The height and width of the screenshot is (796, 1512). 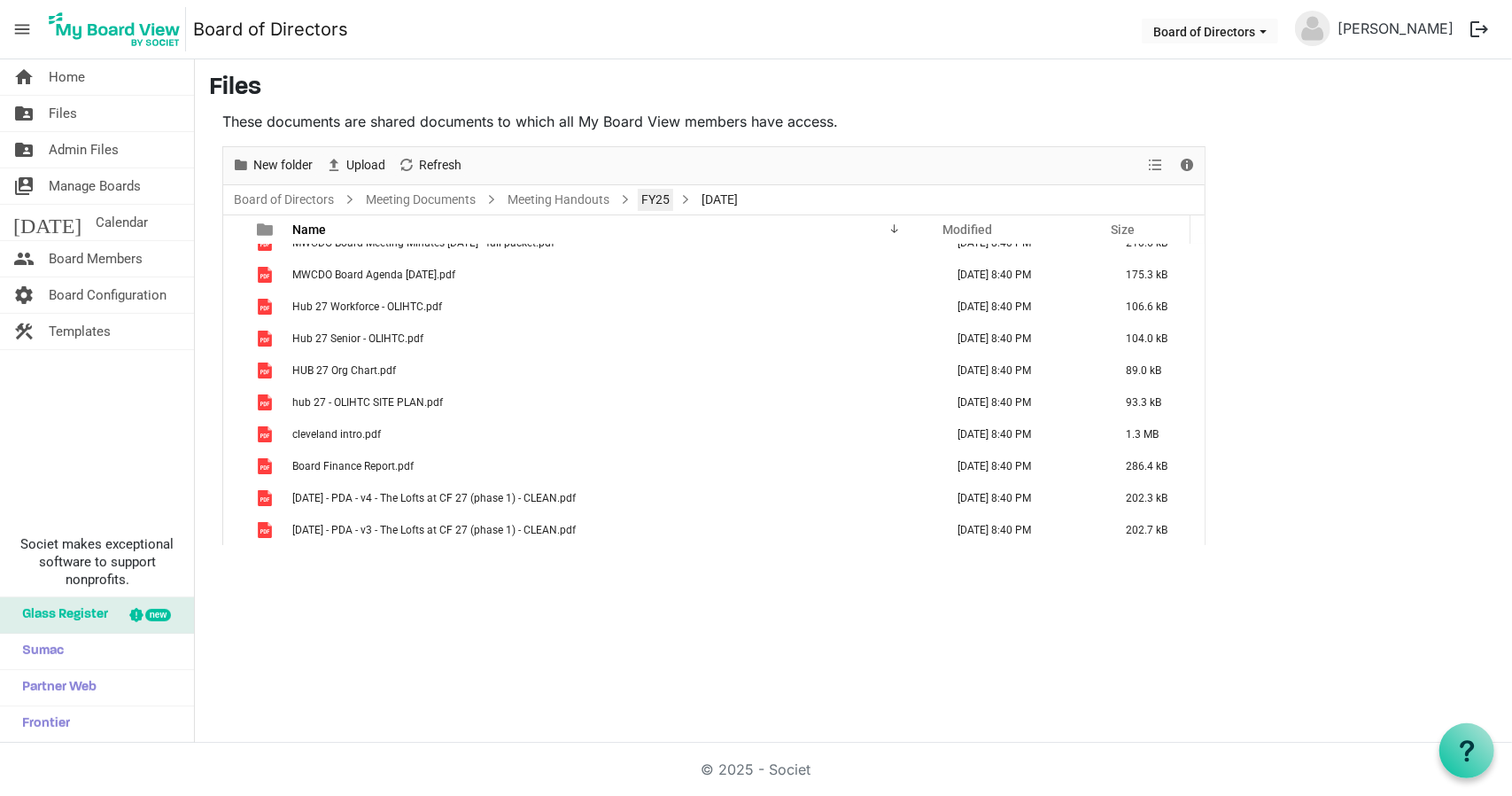 What do you see at coordinates (853, 89) in the screenshot?
I see `h3: Files` at bounding box center [853, 89].